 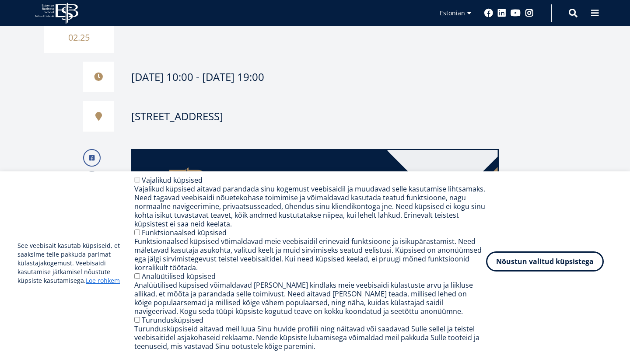 I want to click on small: 02.25, so click(x=79, y=38).